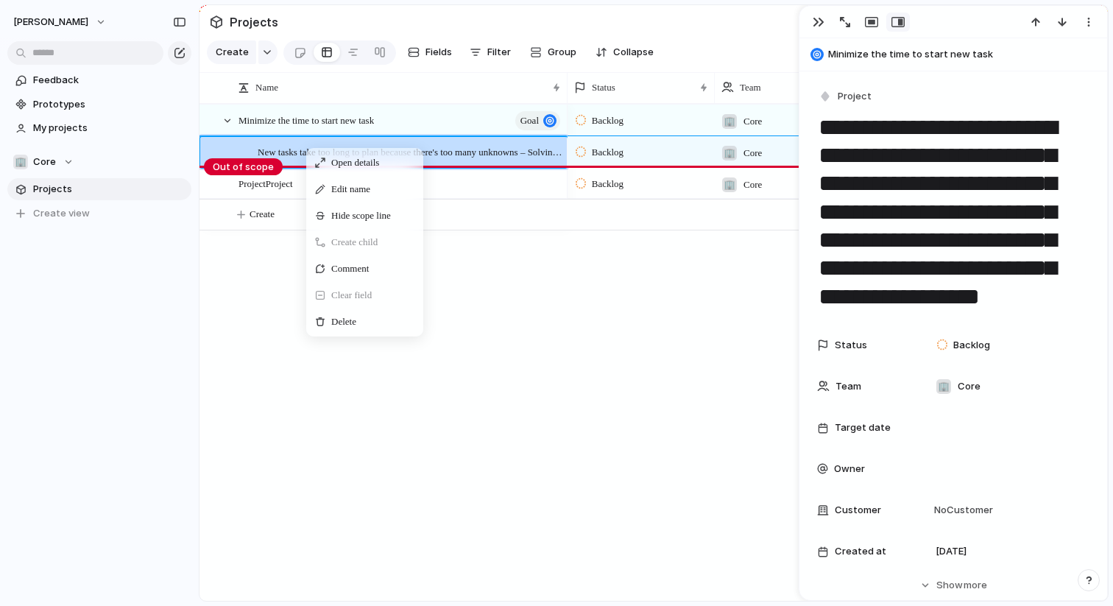 The image size is (1113, 606). Describe the element at coordinates (430, 52) in the screenshot. I see `button: Fields` at that location.